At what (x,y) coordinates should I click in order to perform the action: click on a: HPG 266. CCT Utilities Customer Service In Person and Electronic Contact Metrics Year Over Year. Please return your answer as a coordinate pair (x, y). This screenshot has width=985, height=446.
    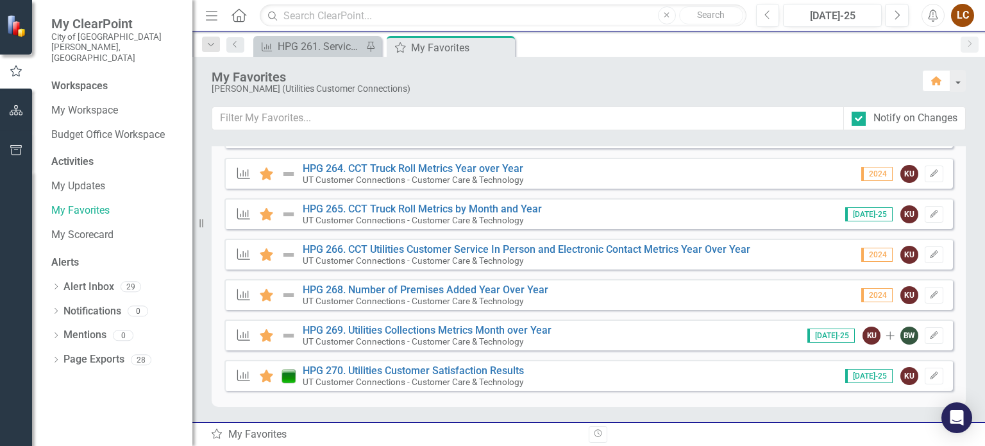
    Looking at the image, I should click on (527, 249).